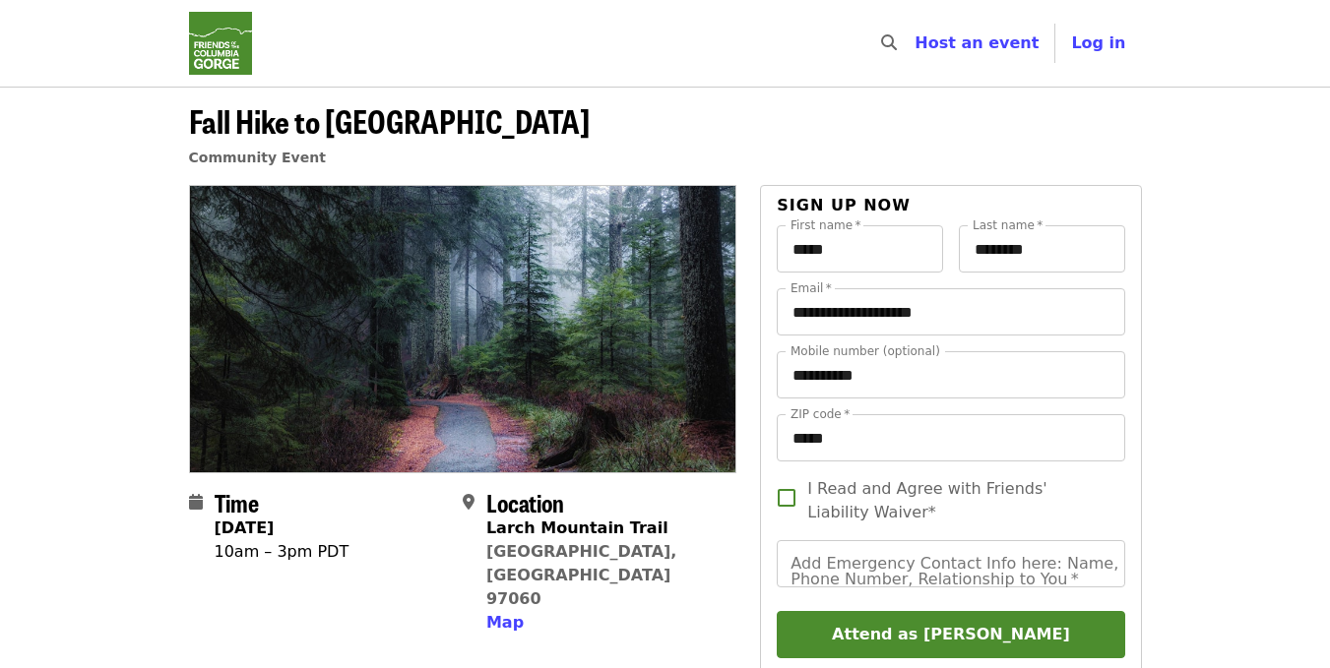 This screenshot has width=1330, height=668. I want to click on input: Email, so click(950, 312).